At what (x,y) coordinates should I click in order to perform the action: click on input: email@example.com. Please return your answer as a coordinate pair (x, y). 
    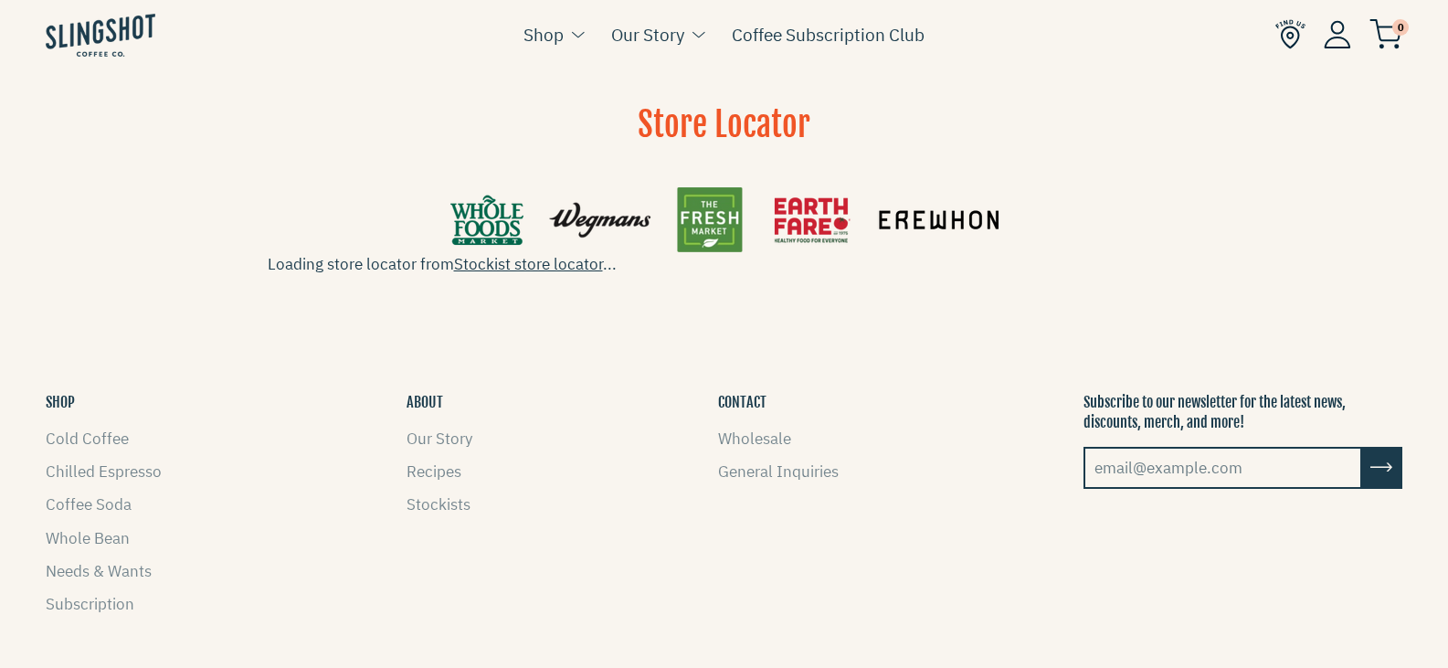
    Looking at the image, I should click on (1222, 468).